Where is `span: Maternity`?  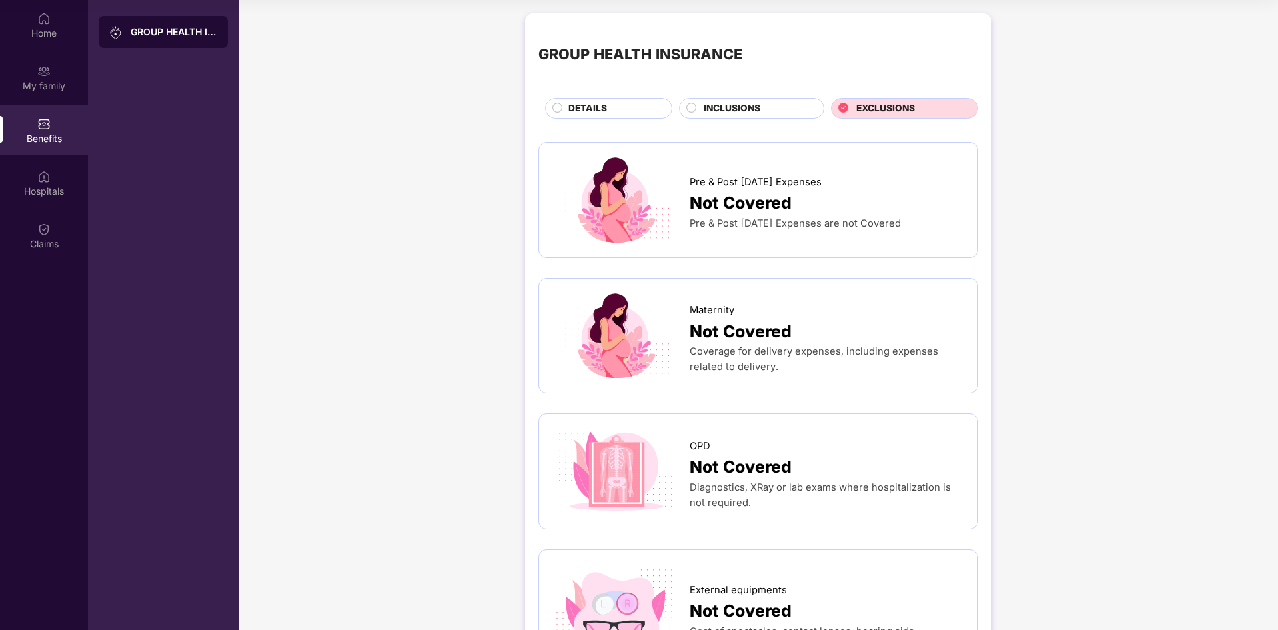 span: Maternity is located at coordinates (712, 310).